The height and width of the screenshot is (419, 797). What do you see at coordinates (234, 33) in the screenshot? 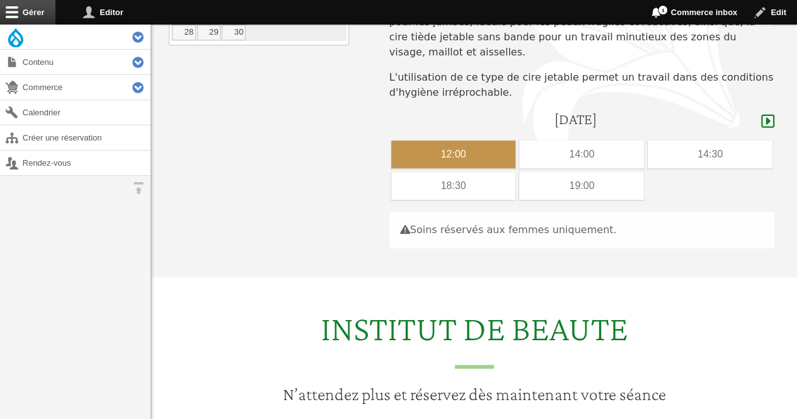
I see `a: 30` at bounding box center [234, 33].